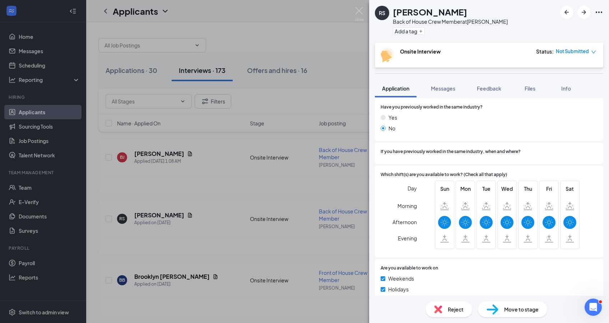 The height and width of the screenshot is (323, 609). I want to click on span: Files, so click(530, 88).